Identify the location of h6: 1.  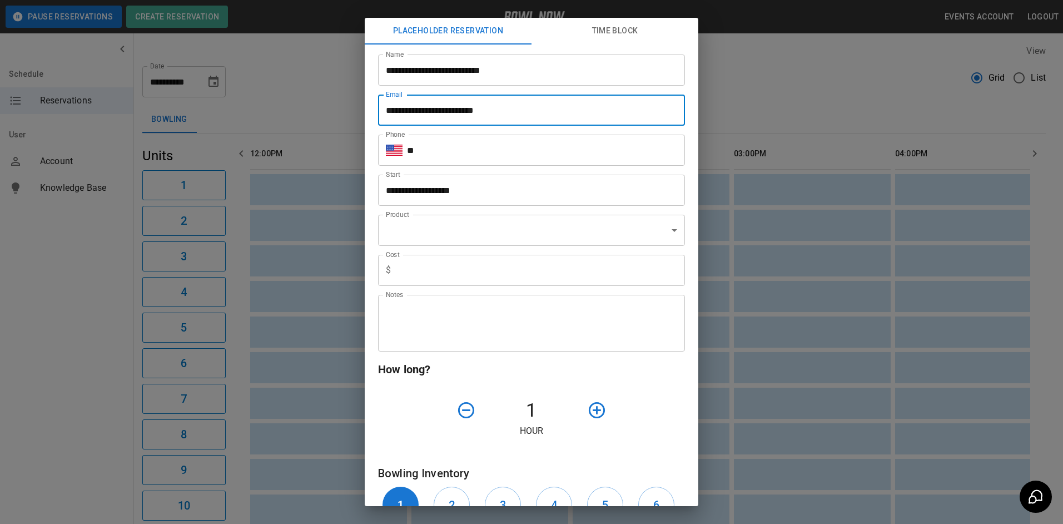
(400, 505).